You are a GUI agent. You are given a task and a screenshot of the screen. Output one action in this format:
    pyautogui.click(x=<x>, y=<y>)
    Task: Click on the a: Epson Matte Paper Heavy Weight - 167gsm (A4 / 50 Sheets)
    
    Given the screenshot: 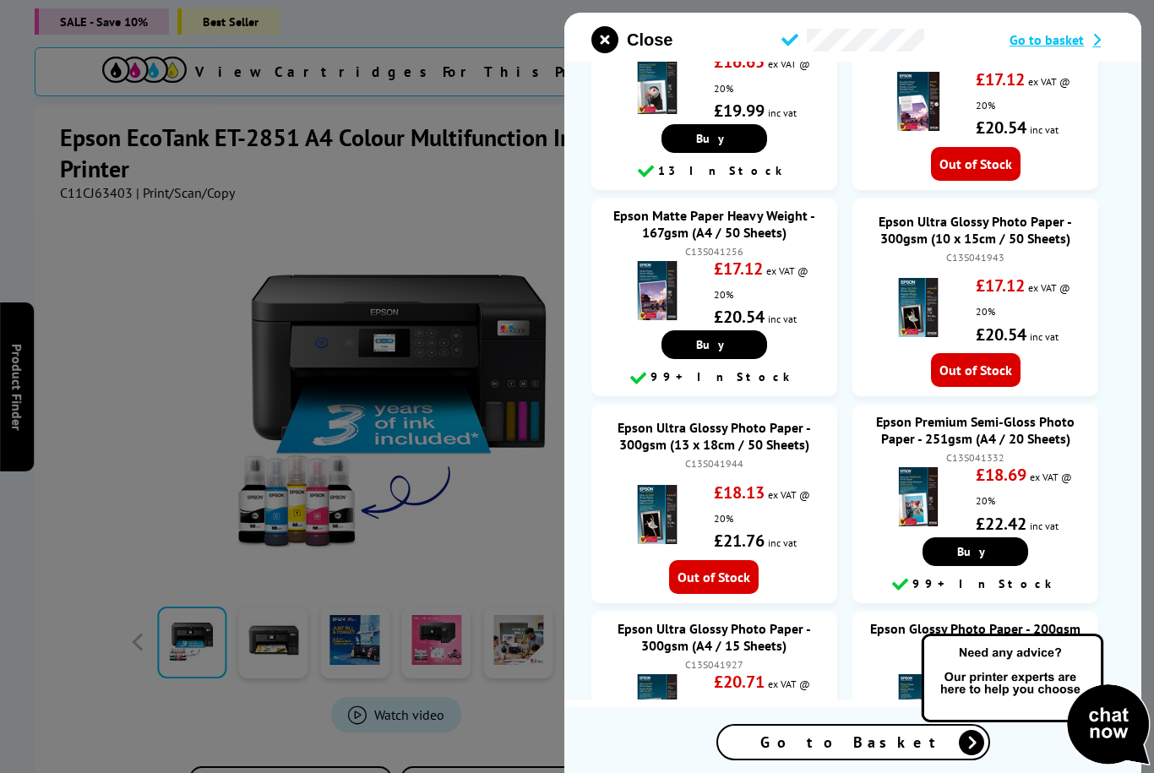 What is the action you would take?
    pyautogui.click(x=714, y=224)
    